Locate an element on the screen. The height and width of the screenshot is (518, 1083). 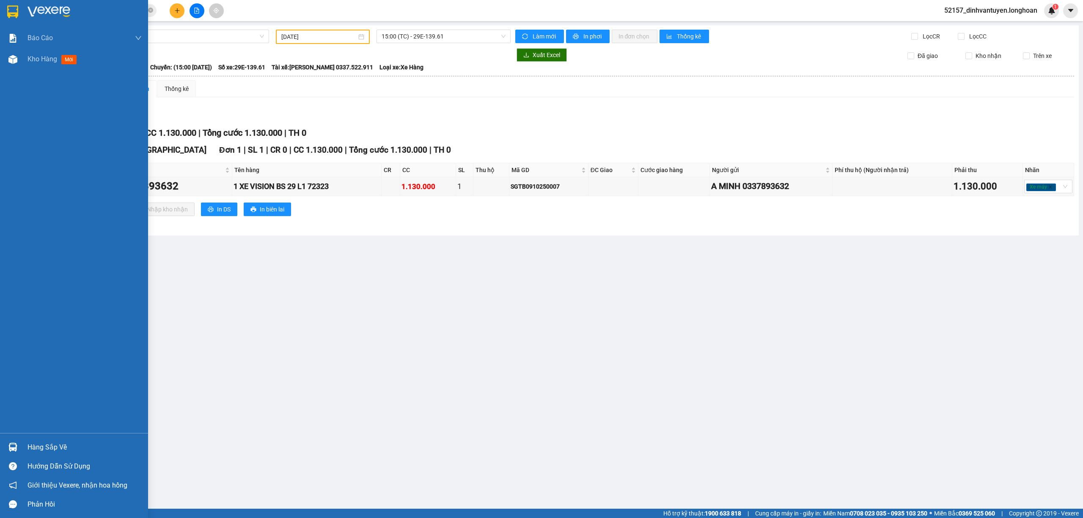
span: Số xe: 29E-139.61 is located at coordinates (242, 67).